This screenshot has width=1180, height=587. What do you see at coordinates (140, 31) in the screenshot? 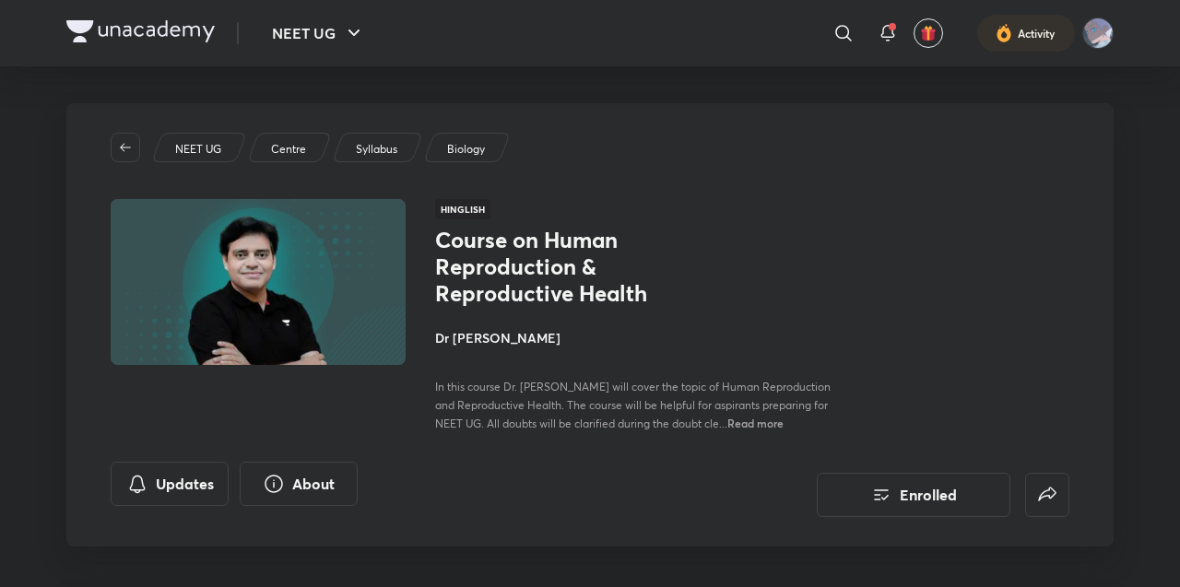
I see `img: Company Logo` at bounding box center [140, 31].